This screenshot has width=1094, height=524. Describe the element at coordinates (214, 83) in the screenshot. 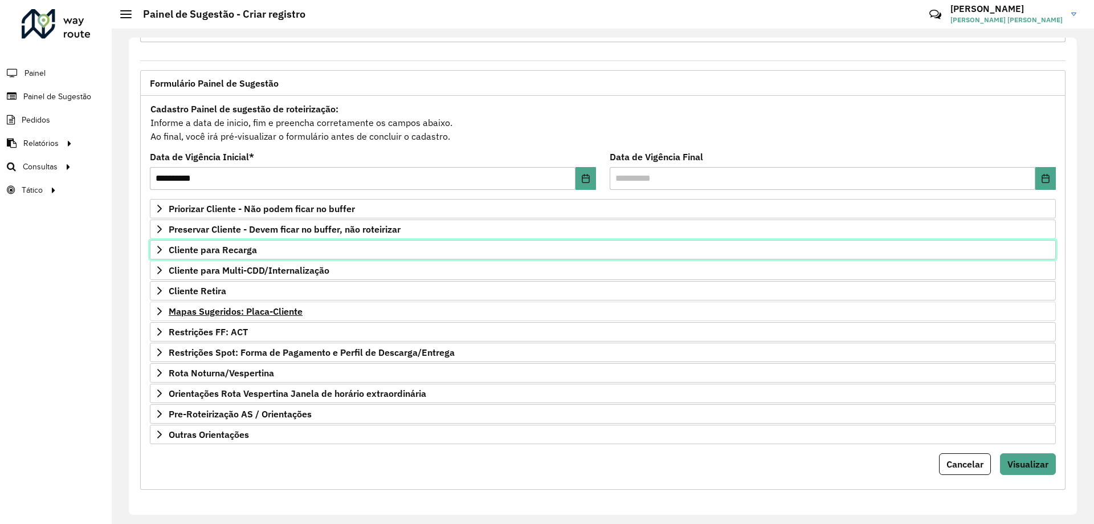

I see `span: Formulário Painel de Sugestão` at that location.